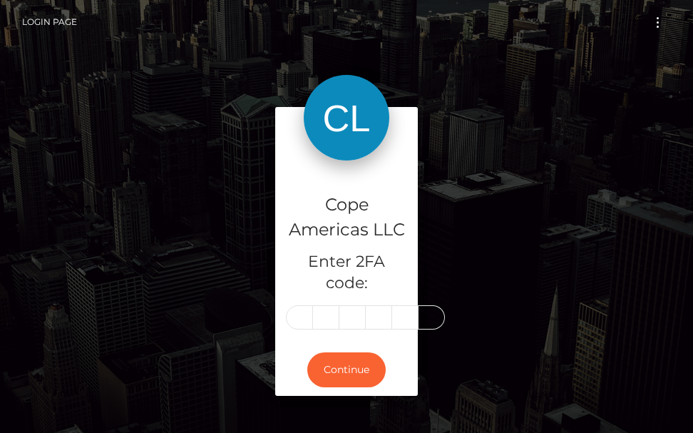 The width and height of the screenshot is (693, 433). Describe the element at coordinates (347, 369) in the screenshot. I see `button: Continue` at that location.